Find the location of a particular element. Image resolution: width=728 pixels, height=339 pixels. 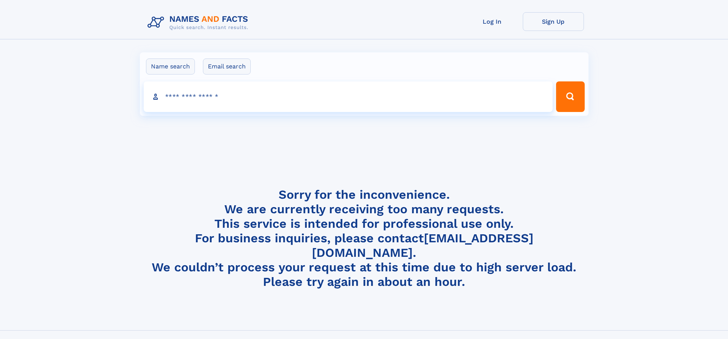

label: Email search is located at coordinates (227, 67).